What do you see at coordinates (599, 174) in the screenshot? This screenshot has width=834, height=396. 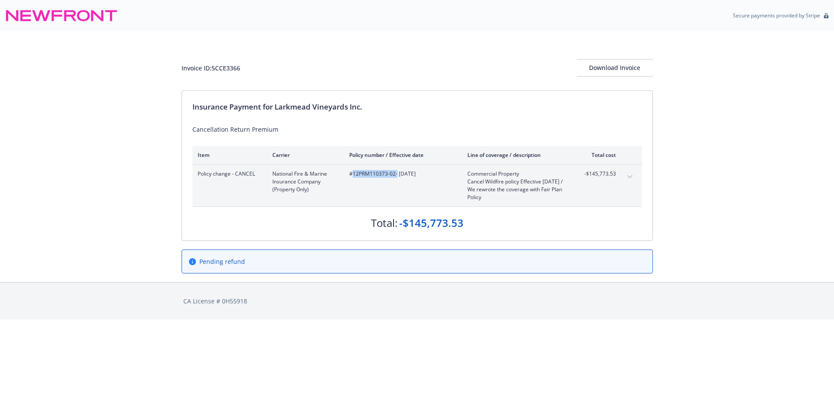 I see `span: -$145,773.53` at bounding box center [599, 174].